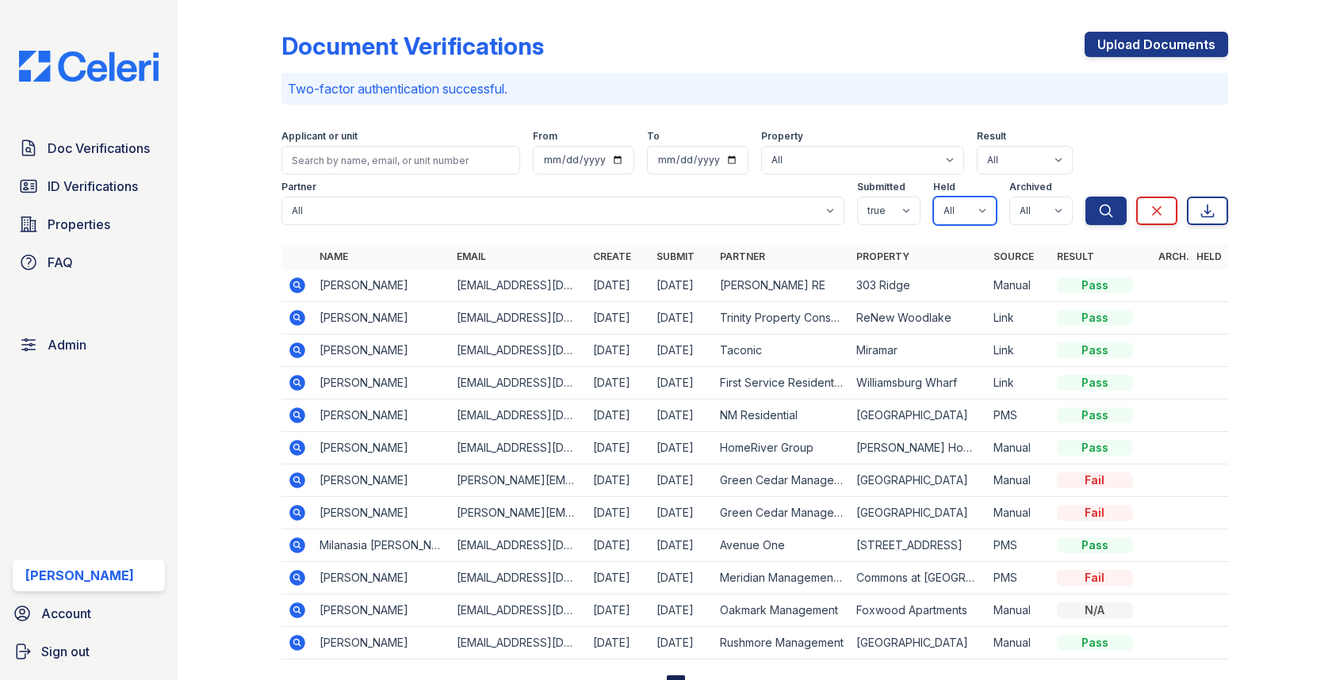 The height and width of the screenshot is (680, 1332). Describe the element at coordinates (882, 256) in the screenshot. I see `a: Property` at that location.